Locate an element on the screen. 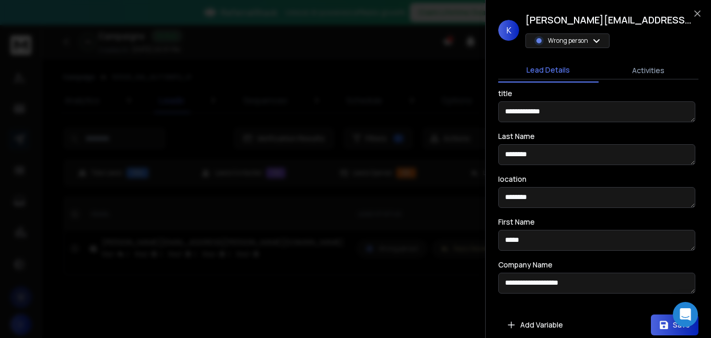 This screenshot has height=338, width=711. label: title is located at coordinates (505, 94).